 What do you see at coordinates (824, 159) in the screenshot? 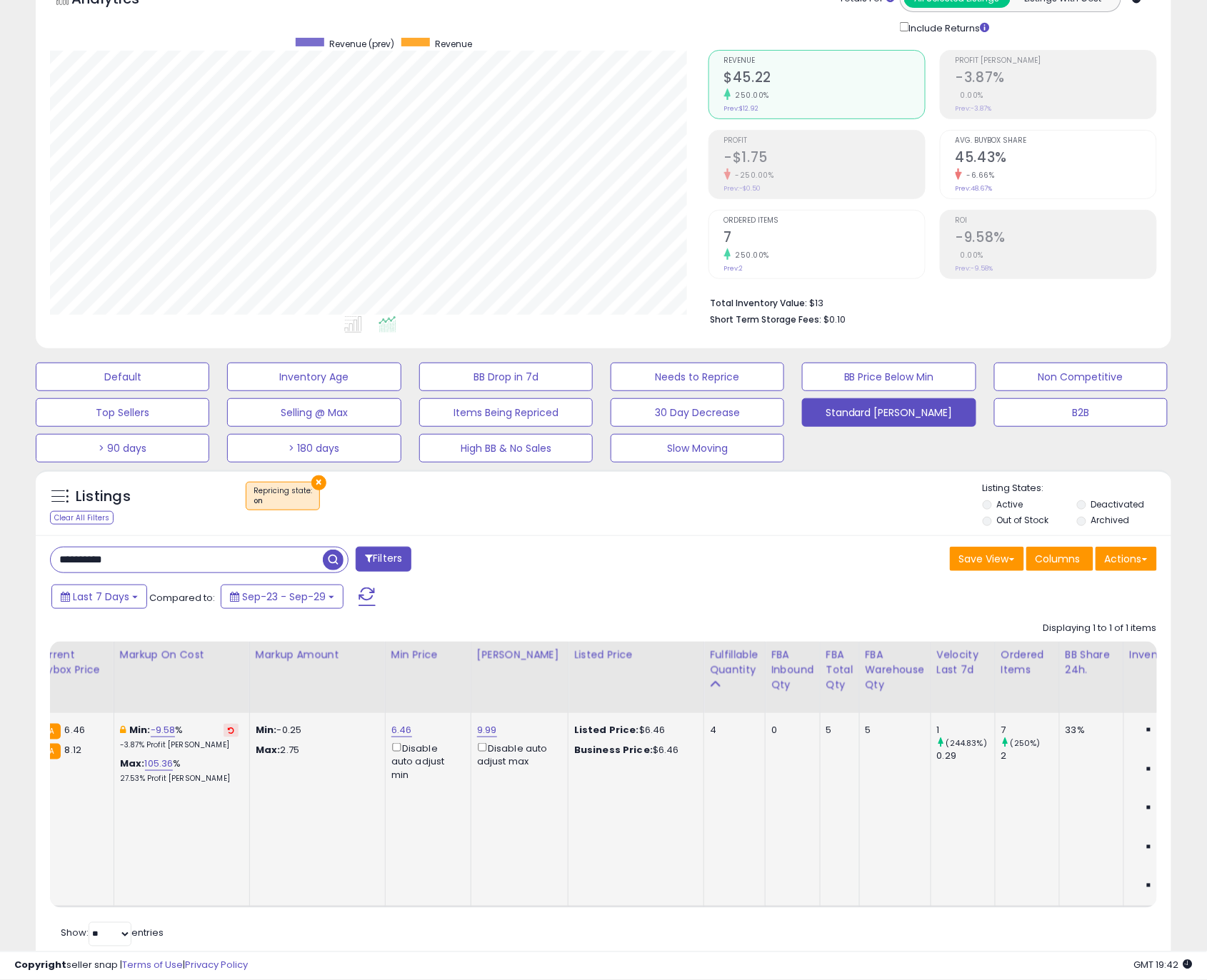
I see `h2: -$1.75` at bounding box center [824, 159].